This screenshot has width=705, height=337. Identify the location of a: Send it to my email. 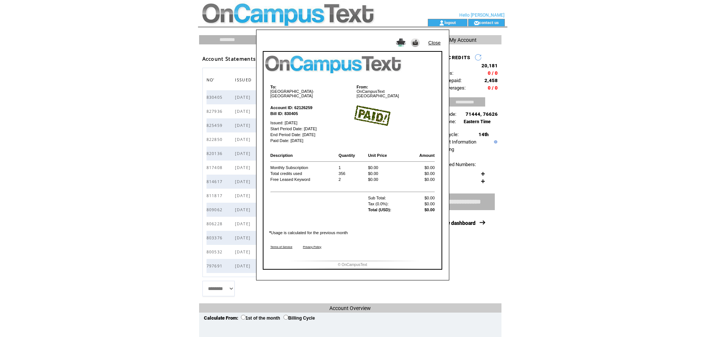
(415, 45).